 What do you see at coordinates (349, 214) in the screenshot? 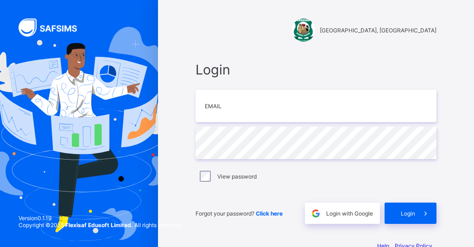
I see `span: Login with Google` at bounding box center [349, 214].